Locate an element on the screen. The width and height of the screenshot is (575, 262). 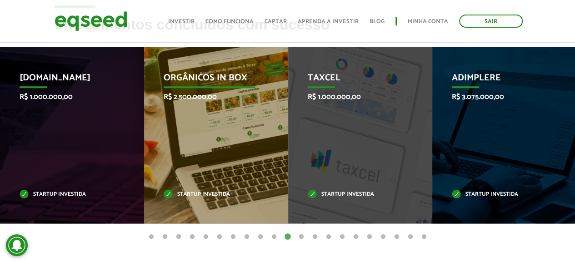
a: Captar is located at coordinates (275, 21).